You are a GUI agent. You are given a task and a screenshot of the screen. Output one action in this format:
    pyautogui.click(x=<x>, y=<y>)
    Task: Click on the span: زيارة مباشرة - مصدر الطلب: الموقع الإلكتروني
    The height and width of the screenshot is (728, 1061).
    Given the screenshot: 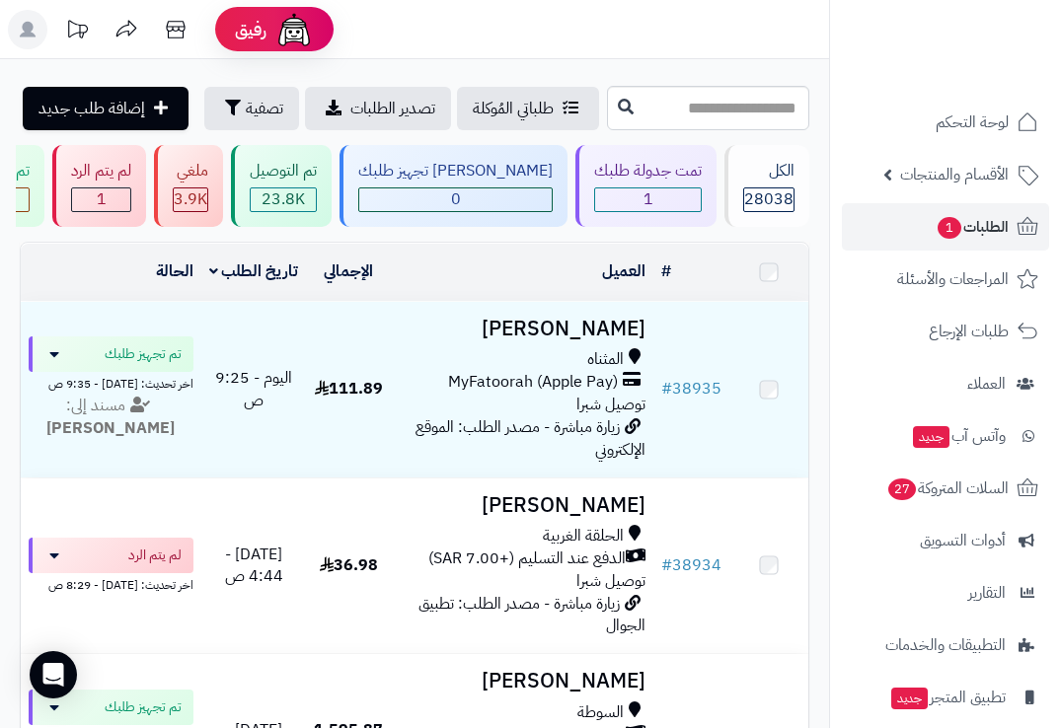 What is the action you would take?
    pyautogui.click(x=530, y=438)
    